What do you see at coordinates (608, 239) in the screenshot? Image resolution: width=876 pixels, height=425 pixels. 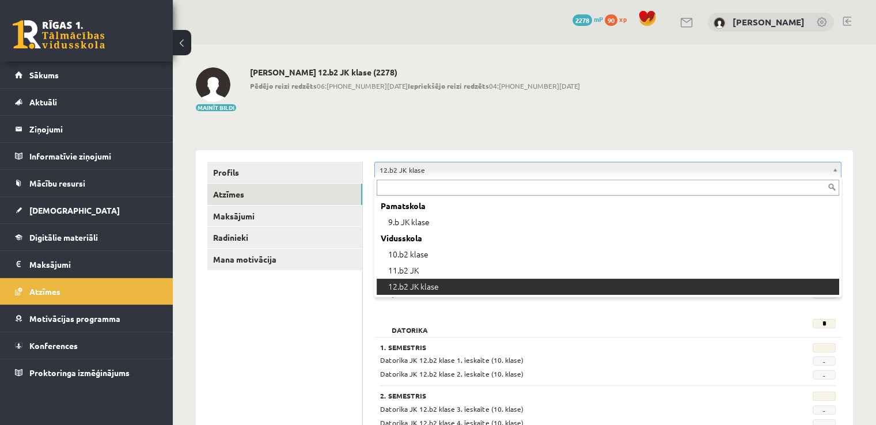 I see `div: Vidusskola` at bounding box center [608, 239].